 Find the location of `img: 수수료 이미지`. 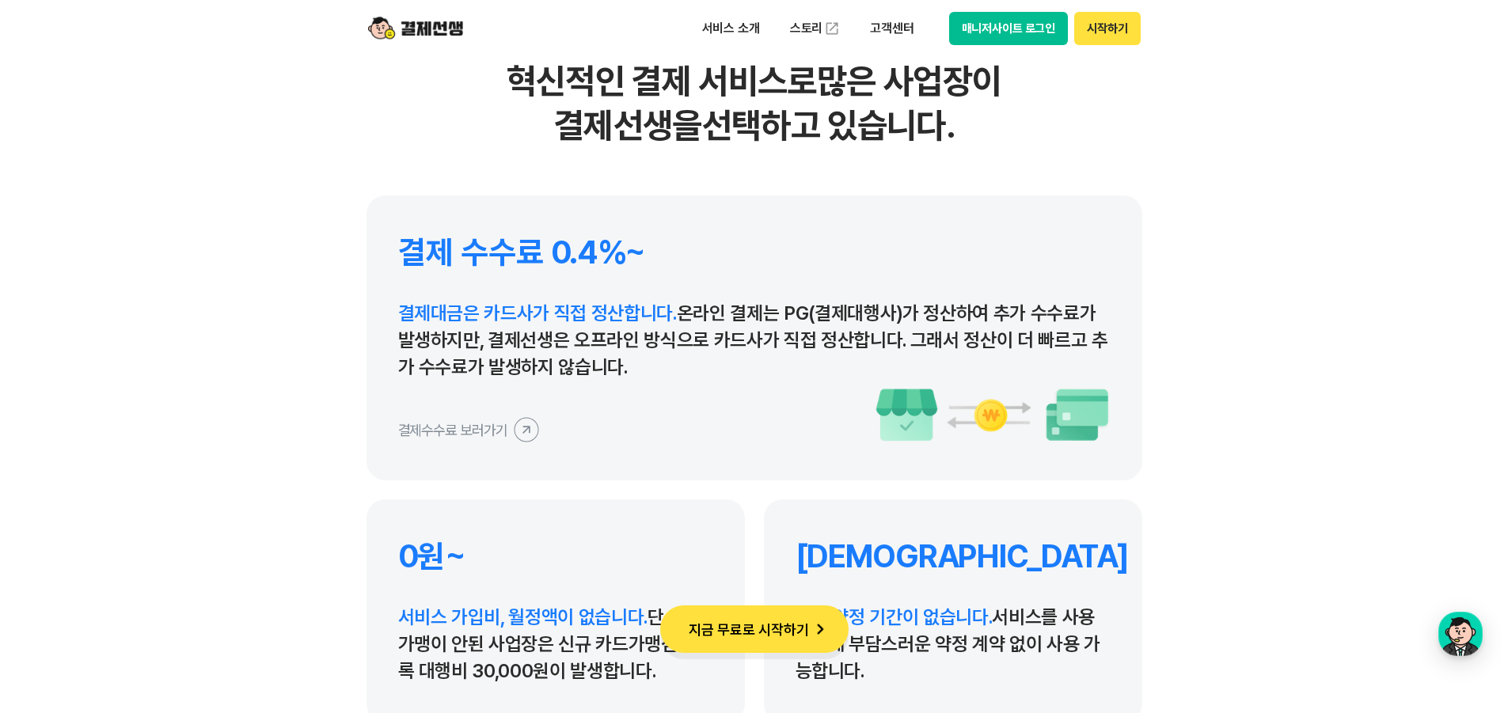

img: 수수료 이미지 is located at coordinates (992, 415).